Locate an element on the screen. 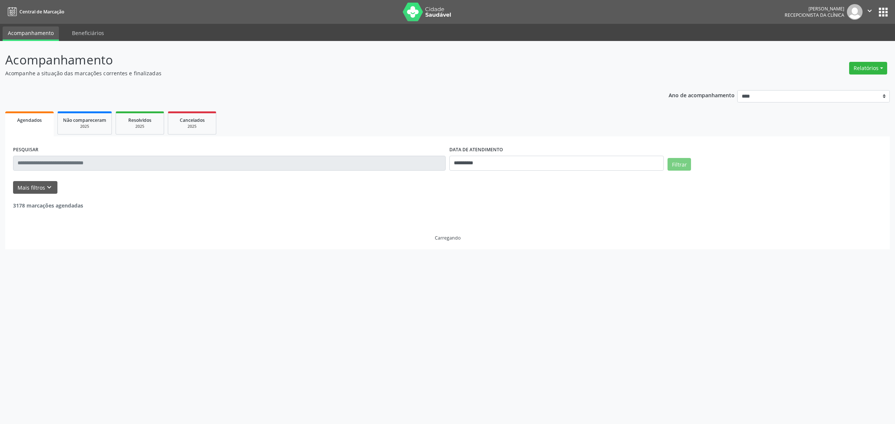 The image size is (895, 424). label: DATA DE ATENDIMENTO is located at coordinates (476, 150).